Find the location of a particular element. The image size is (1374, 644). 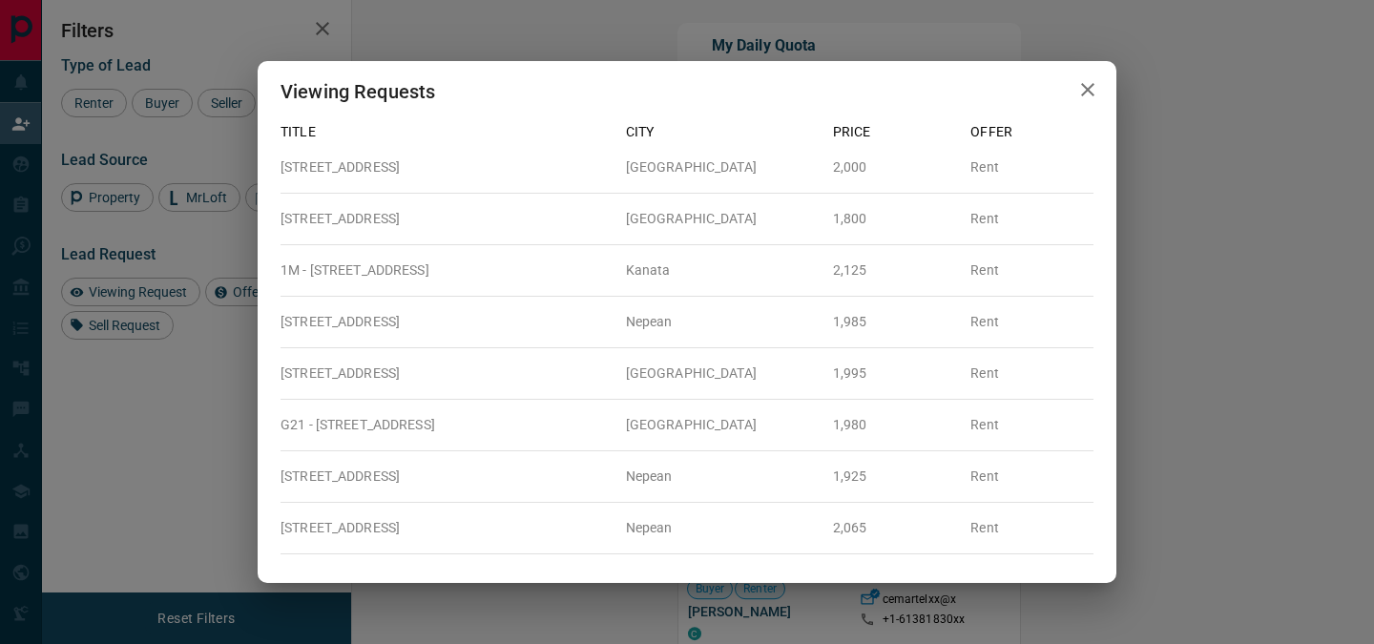

p: 1,985 is located at coordinates (894, 322).